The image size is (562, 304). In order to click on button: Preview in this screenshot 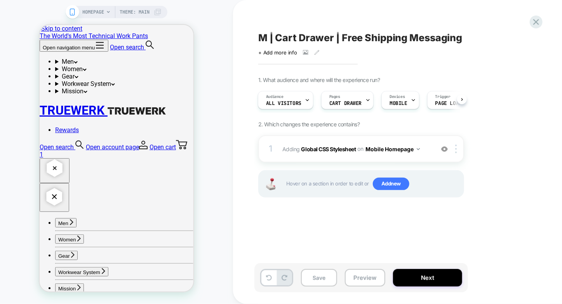, I will do `click(365, 278)`.